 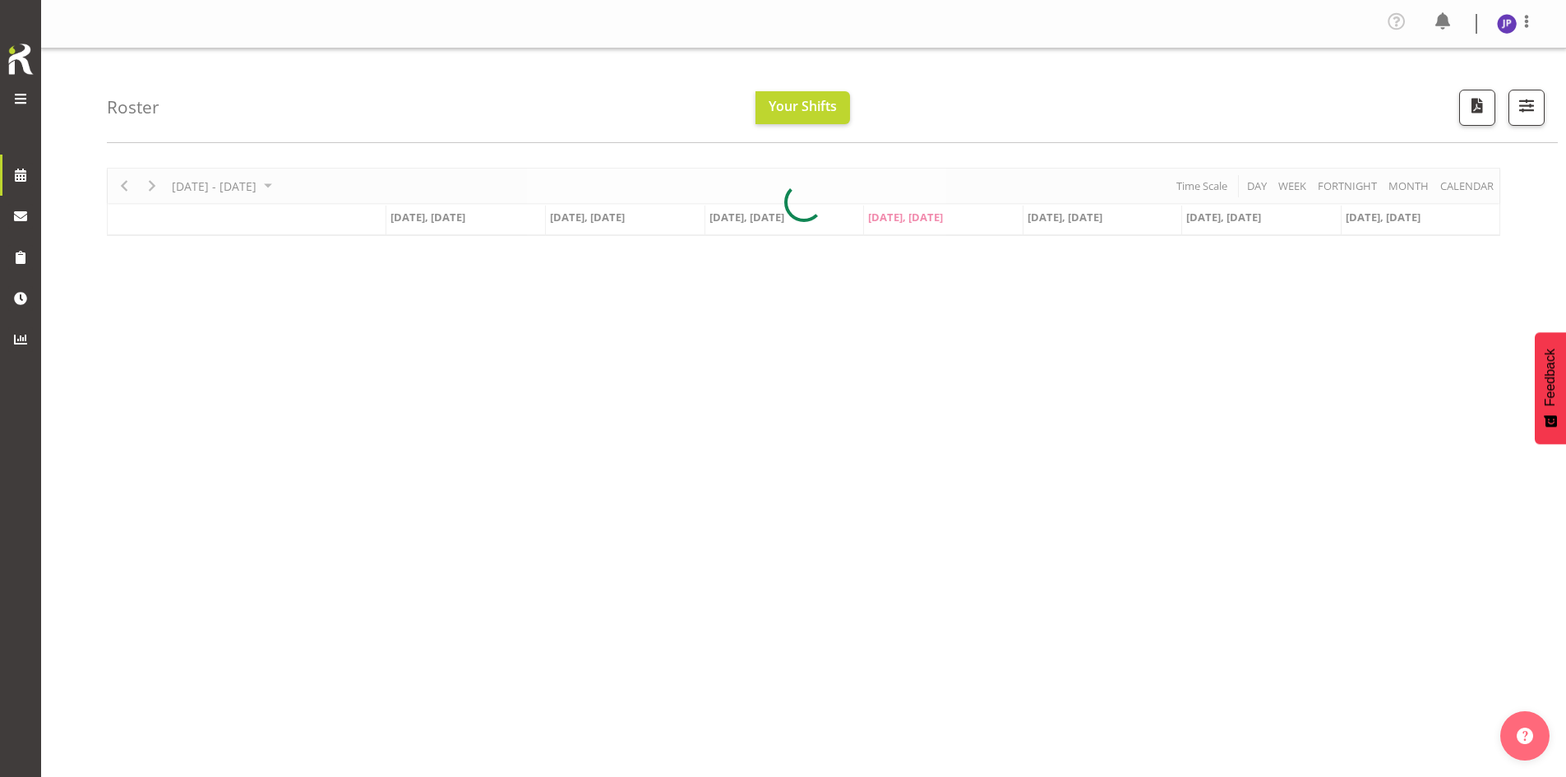 What do you see at coordinates (21, 59) in the screenshot?
I see `img: Rosterit icon logo` at bounding box center [21, 59].